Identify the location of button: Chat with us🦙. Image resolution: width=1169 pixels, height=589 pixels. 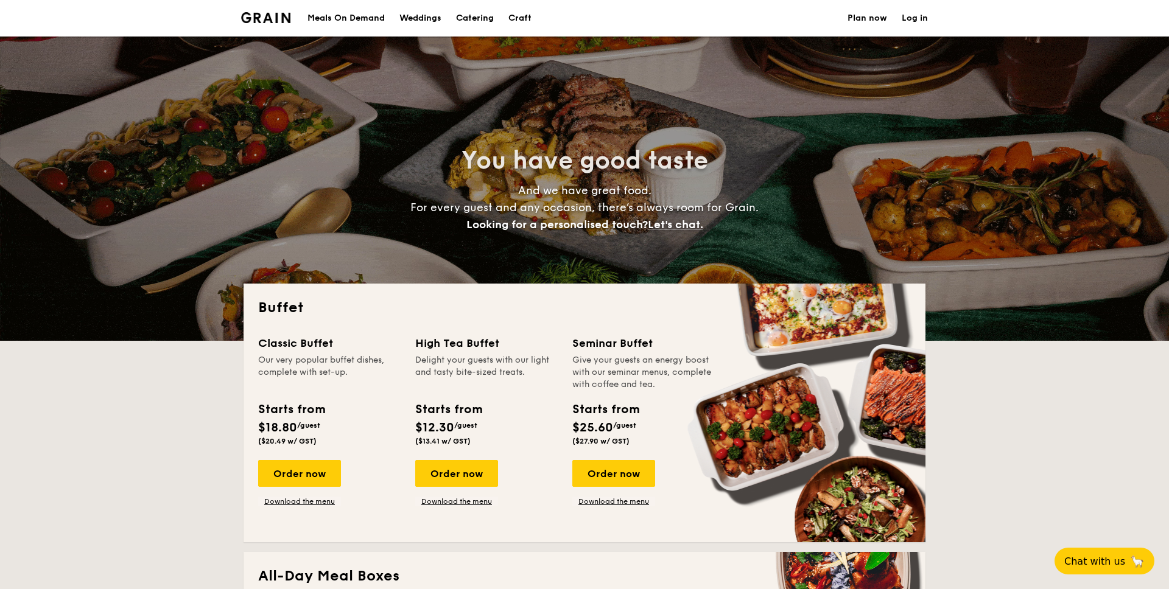
(1104, 561).